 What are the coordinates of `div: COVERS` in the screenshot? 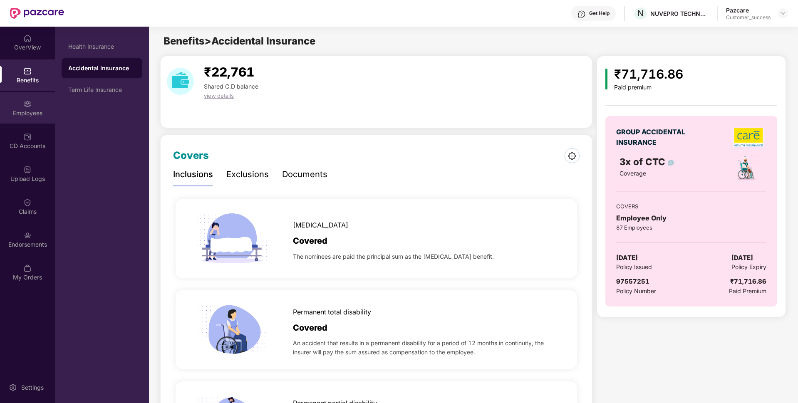 It's located at (691, 206).